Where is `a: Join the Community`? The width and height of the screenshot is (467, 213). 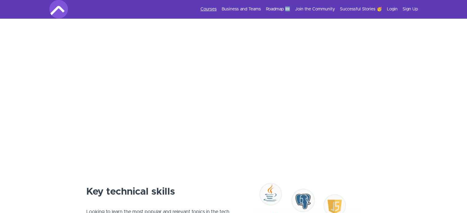
a: Join the Community is located at coordinates (315, 9).